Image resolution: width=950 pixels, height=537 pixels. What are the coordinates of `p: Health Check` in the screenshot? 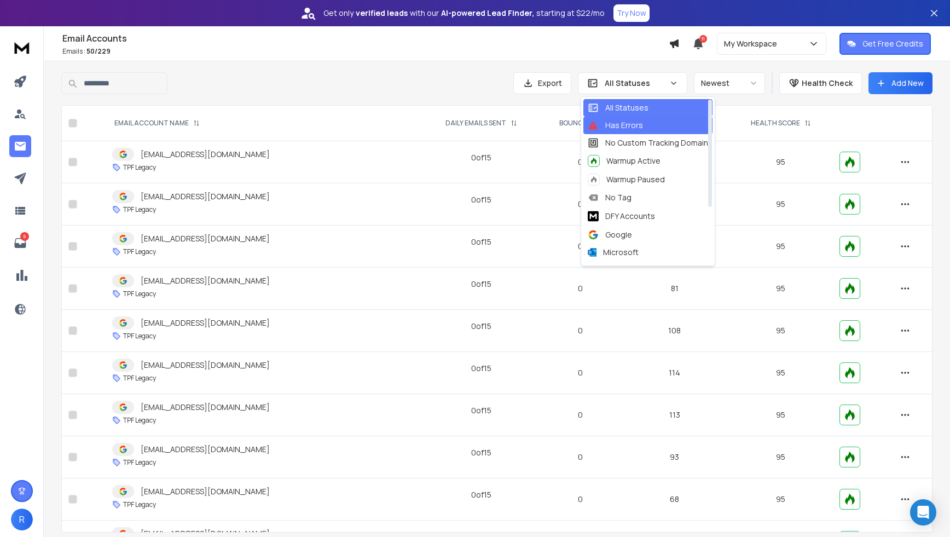 It's located at (827, 83).